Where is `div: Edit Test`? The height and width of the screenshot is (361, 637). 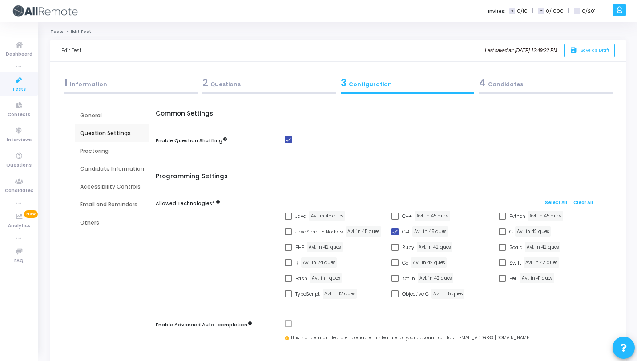 div: Edit Test is located at coordinates (71, 50).